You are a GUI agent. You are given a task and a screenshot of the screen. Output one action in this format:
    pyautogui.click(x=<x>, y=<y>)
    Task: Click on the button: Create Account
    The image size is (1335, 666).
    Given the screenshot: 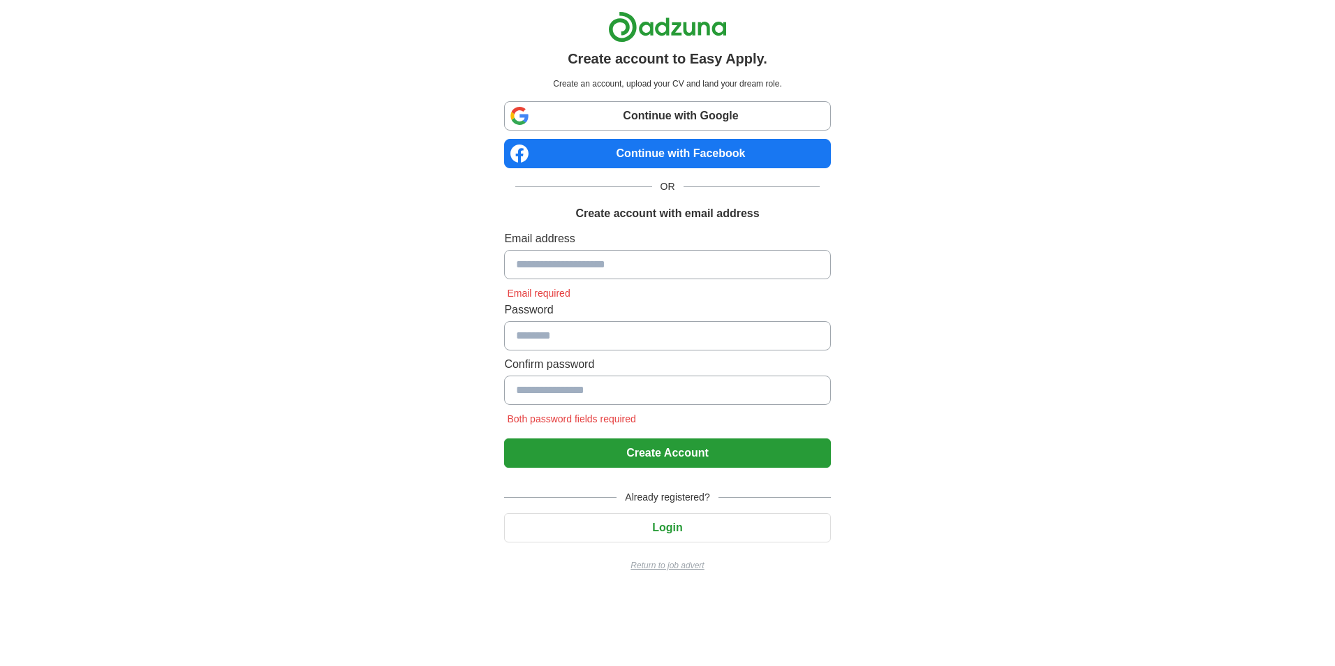 What is the action you would take?
    pyautogui.click(x=667, y=453)
    